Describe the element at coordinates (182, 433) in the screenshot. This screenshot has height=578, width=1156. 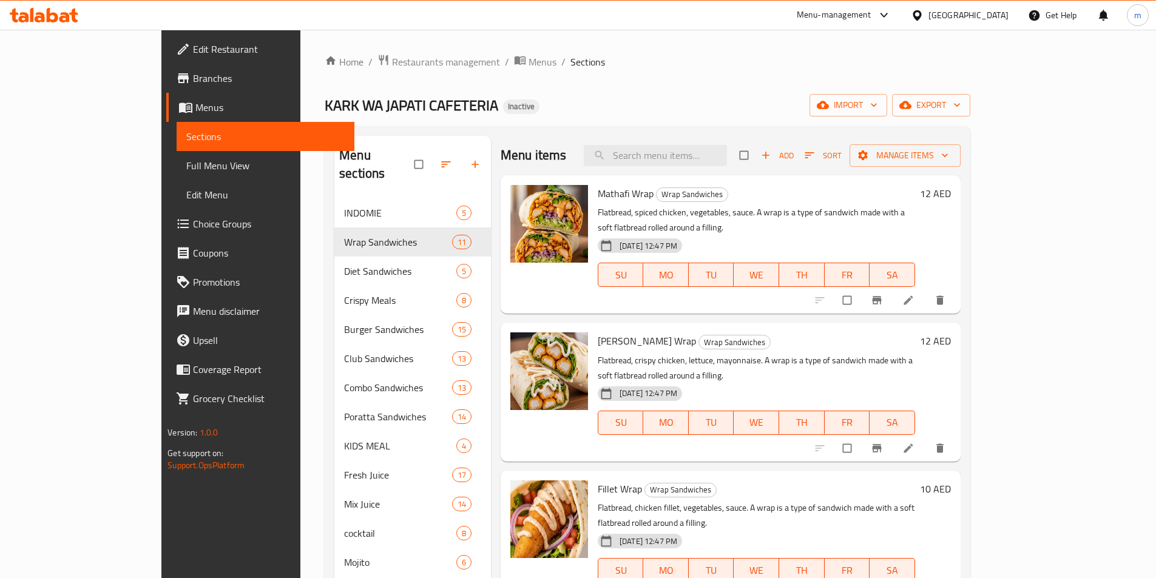
I see `span: Version:` at that location.